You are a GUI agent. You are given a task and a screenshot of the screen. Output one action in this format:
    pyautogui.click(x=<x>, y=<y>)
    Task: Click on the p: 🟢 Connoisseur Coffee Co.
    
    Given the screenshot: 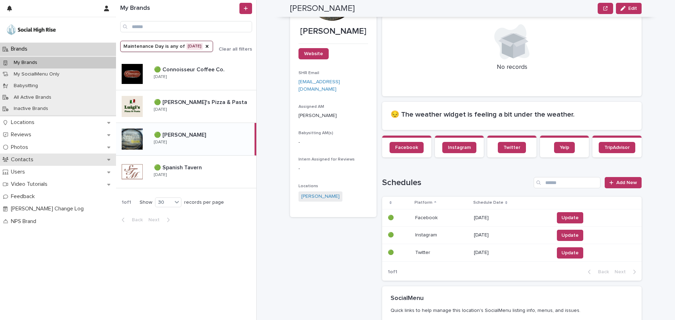 What is the action you would take?
    pyautogui.click(x=190, y=69)
    